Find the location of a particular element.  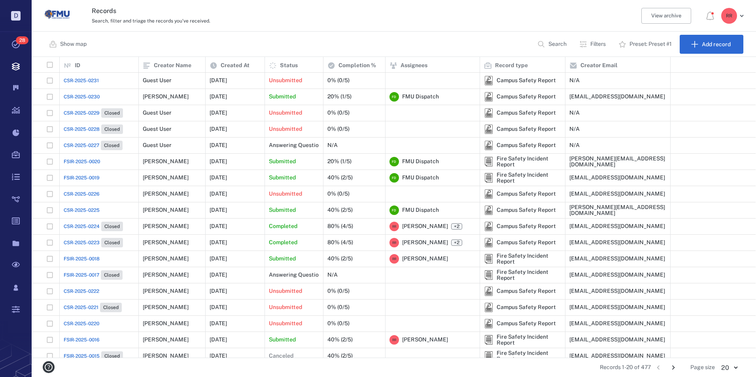

span: CSR-2025-0221 is located at coordinates (81, 308).